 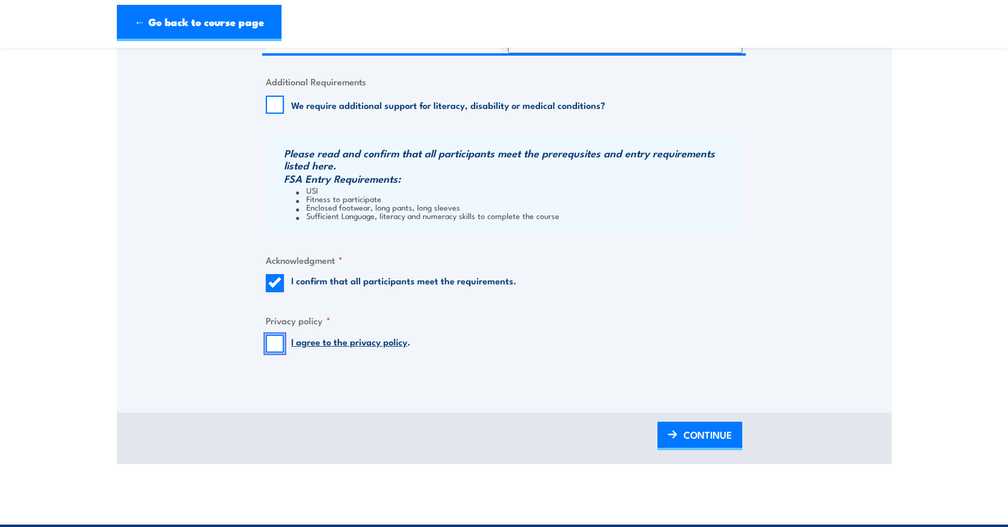 I want to click on a: ← Go back to course page, so click(x=199, y=23).